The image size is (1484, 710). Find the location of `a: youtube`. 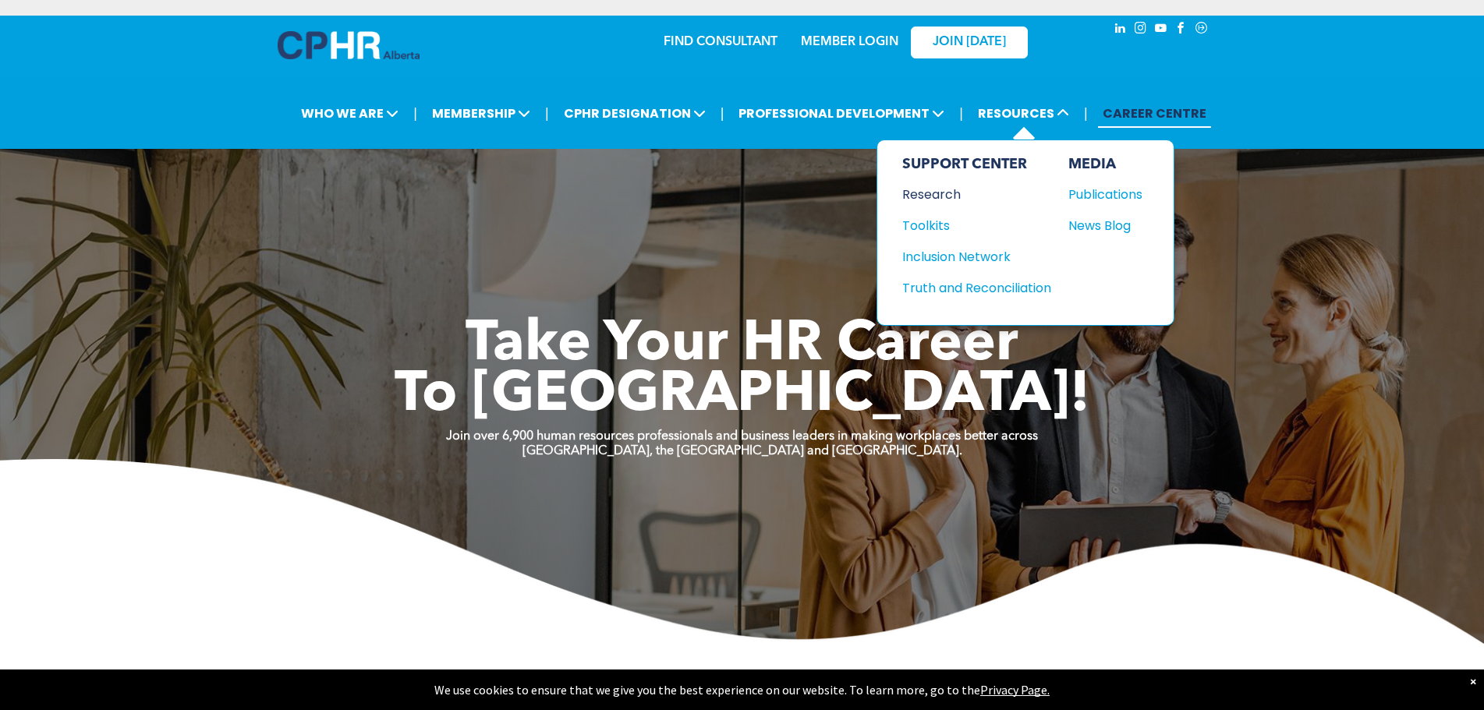

a: youtube is located at coordinates (1161, 30).